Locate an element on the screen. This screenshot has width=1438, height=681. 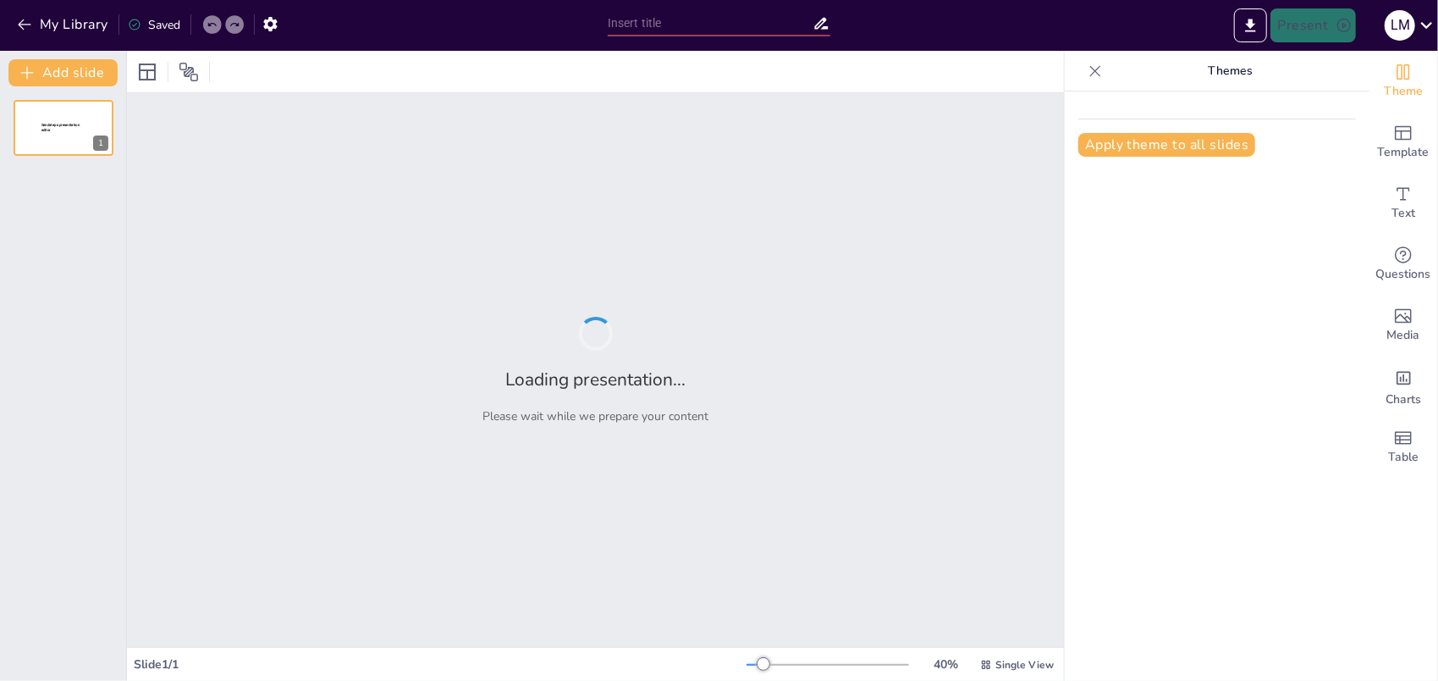
button: L M is located at coordinates (1400, 25).